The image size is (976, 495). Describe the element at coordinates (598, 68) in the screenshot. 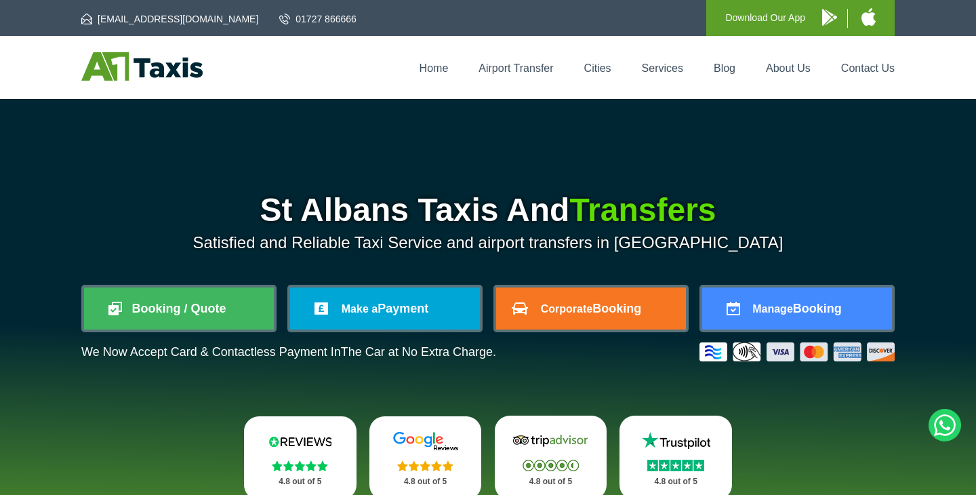

I see `a: Cities` at that location.